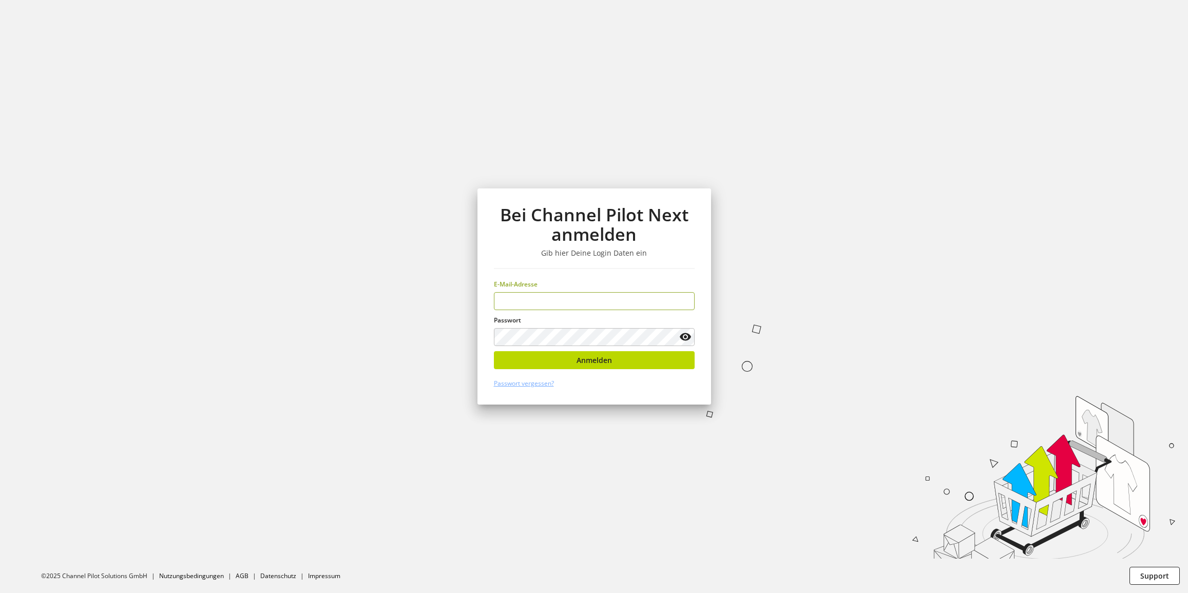  What do you see at coordinates (594, 360) in the screenshot?
I see `button: Anmelden` at bounding box center [594, 360].